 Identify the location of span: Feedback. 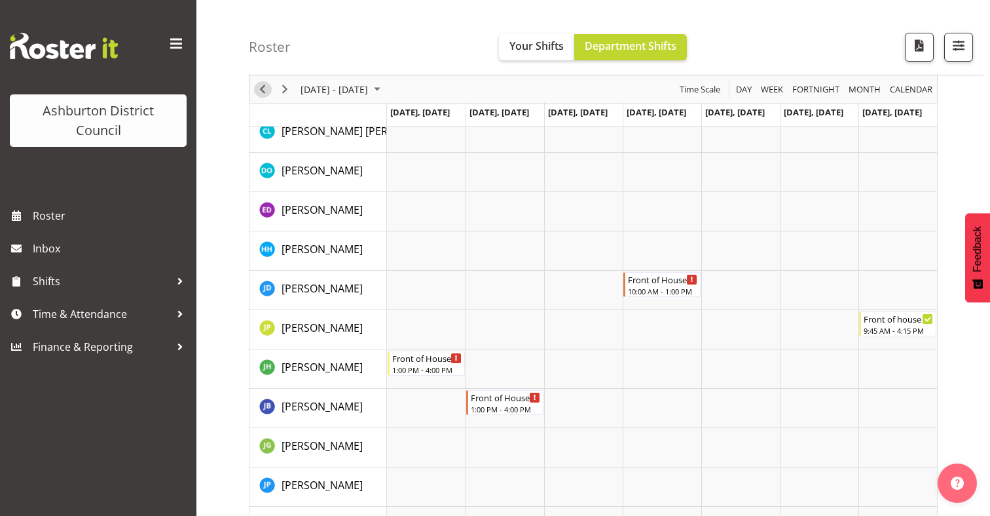
(978, 249).